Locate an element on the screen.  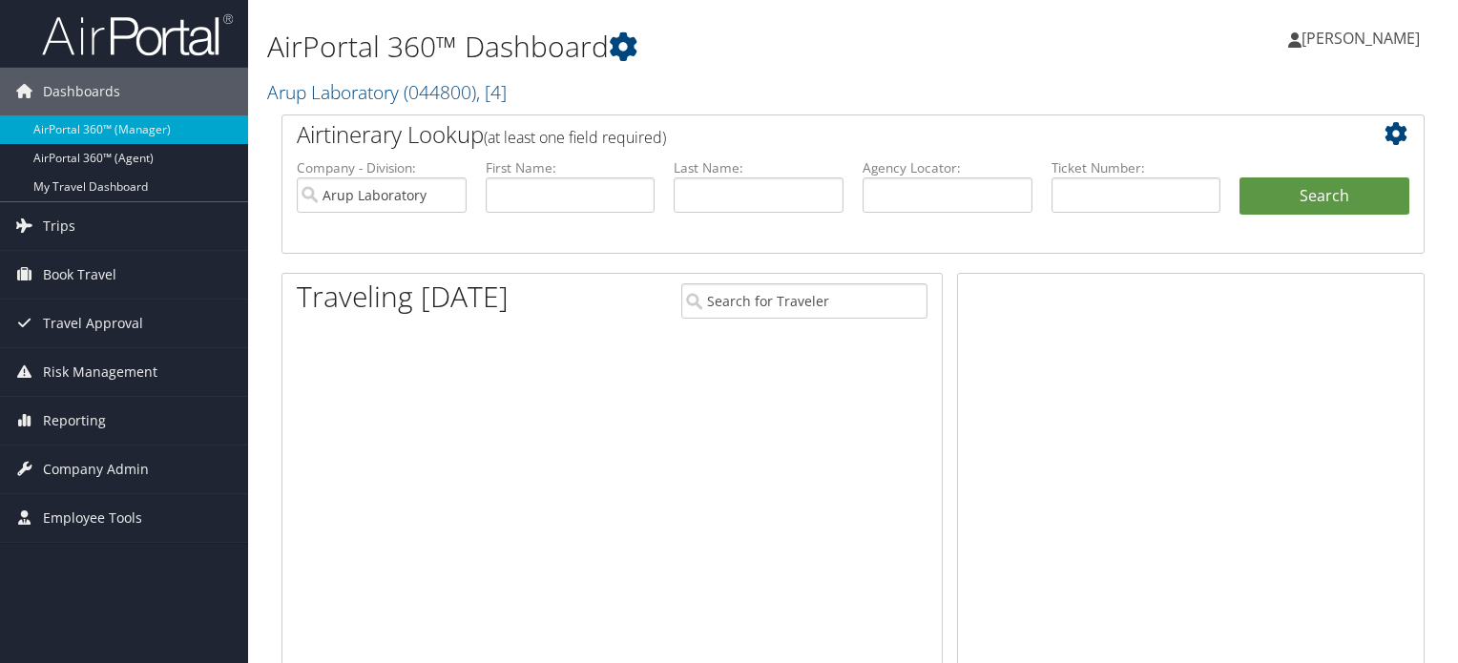
label: Agency Locator: is located at coordinates (947, 168).